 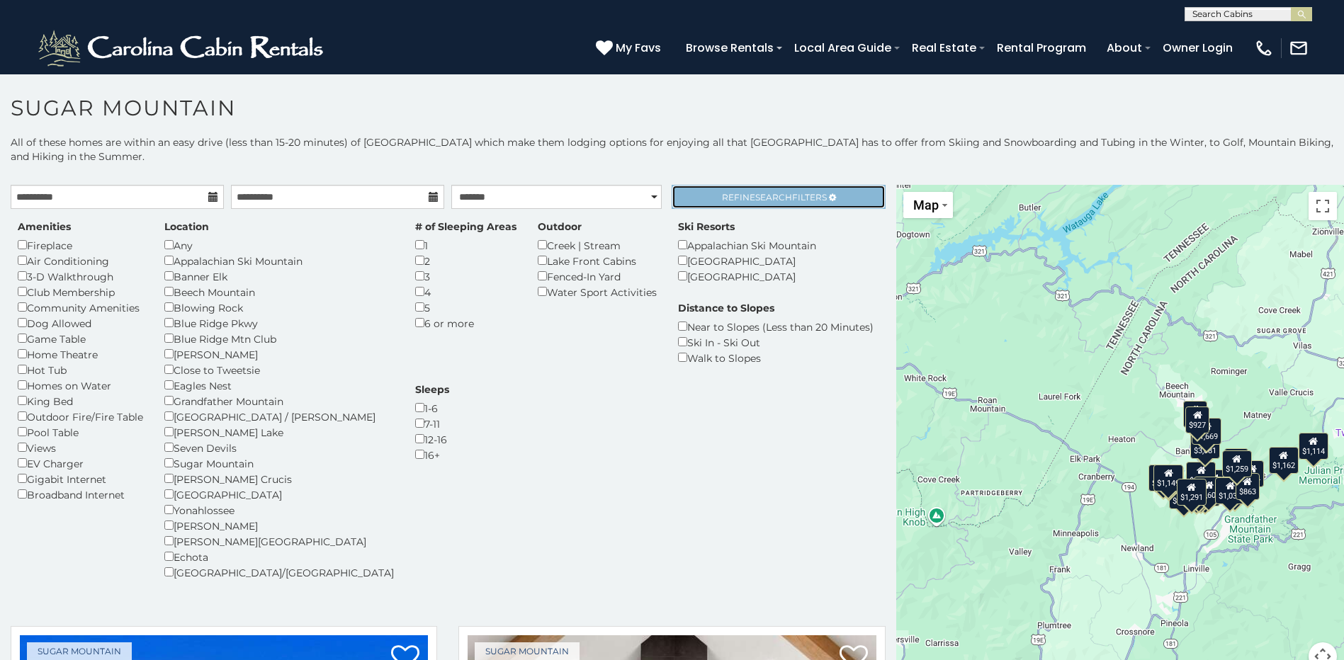 I want to click on div: 1-6, so click(x=432, y=408).